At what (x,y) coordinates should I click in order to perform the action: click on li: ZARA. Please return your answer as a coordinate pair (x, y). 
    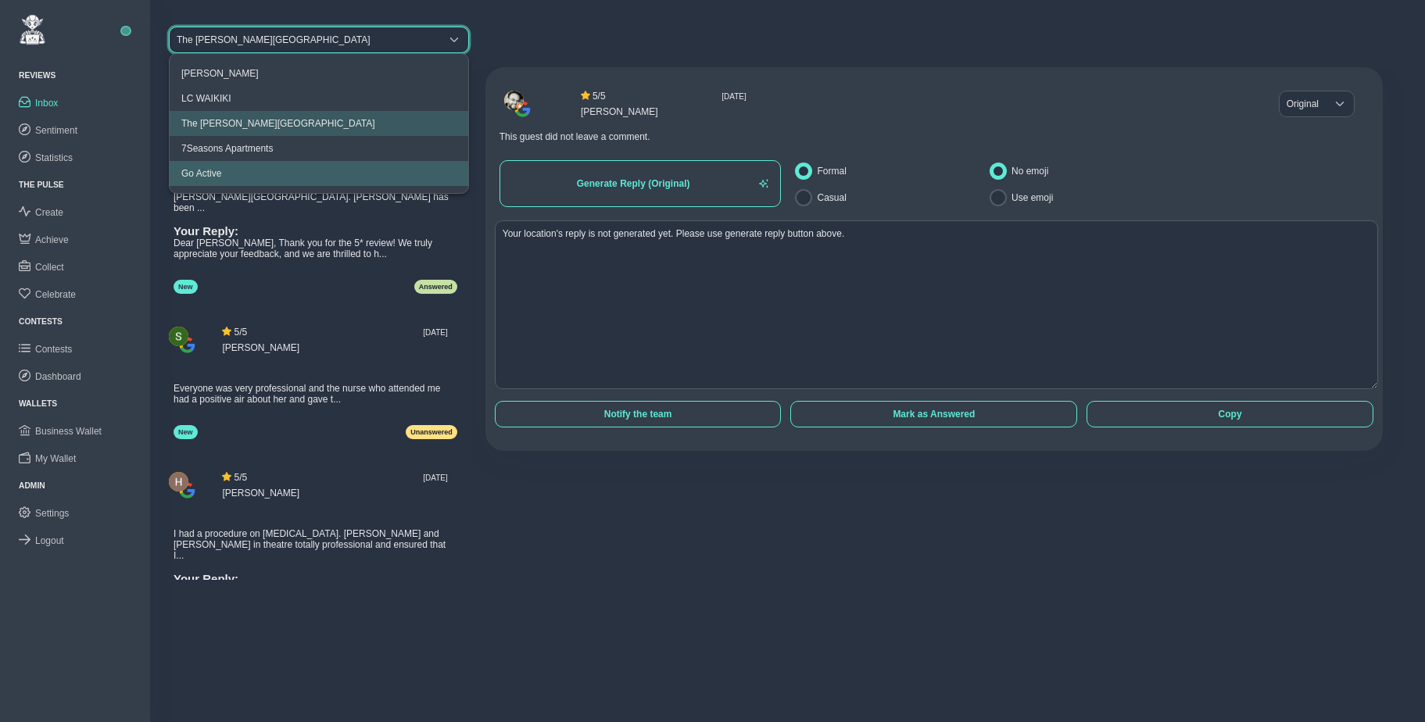
    Looking at the image, I should click on (319, 73).